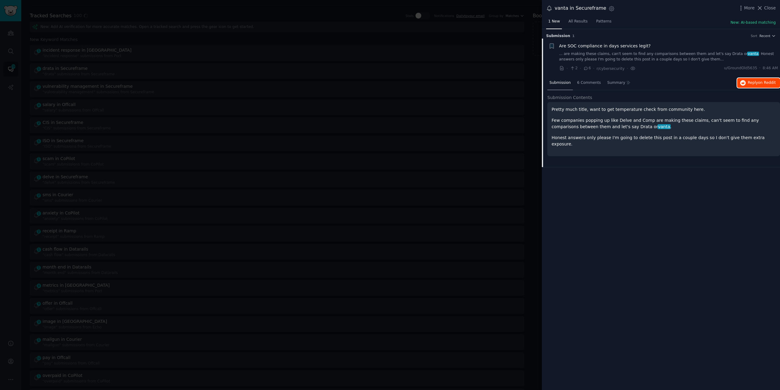  Describe the element at coordinates (605, 46) in the screenshot. I see `span: Are SOC compliance in days services legit?` at that location.